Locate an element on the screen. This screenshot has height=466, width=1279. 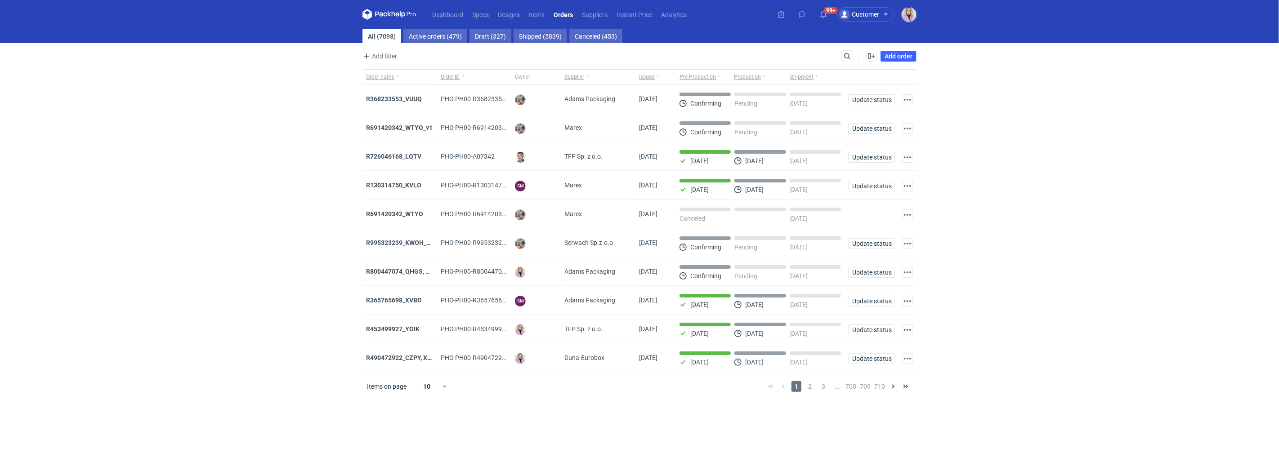
span: PHO-PH00-R490472922_CZPY,-XWQD is located at coordinates (494, 358).